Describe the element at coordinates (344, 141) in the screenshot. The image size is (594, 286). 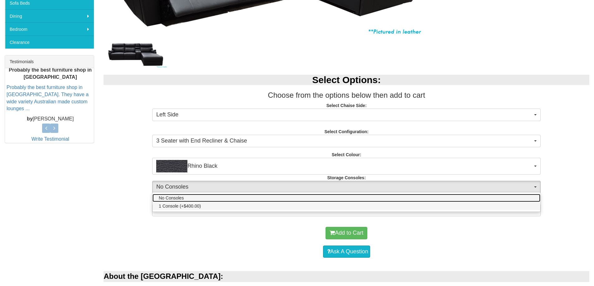
I see `span: 3 Seater with End Recliner & Chaise` at that location.